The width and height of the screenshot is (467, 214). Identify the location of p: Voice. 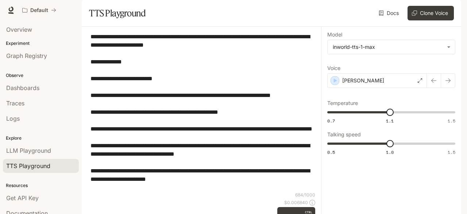
(334, 68).